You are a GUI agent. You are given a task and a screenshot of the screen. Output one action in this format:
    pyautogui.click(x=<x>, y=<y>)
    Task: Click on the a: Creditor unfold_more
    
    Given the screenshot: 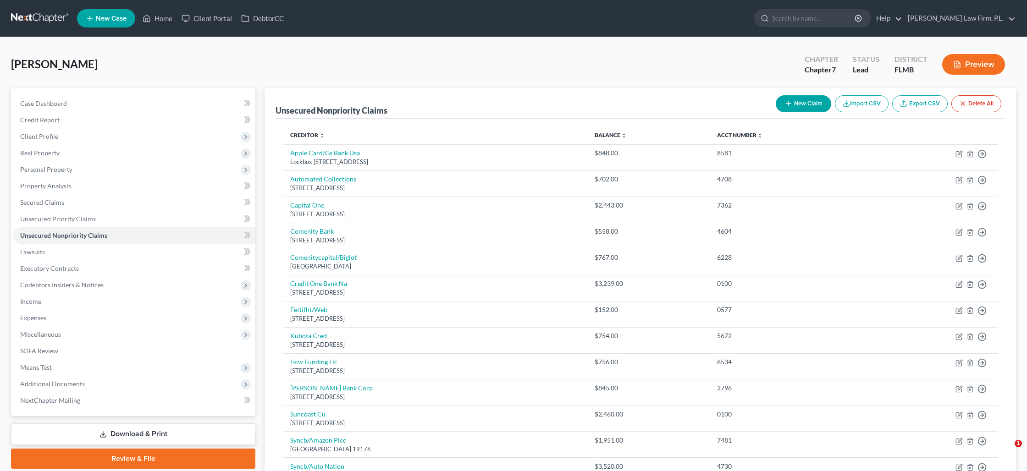 What is the action you would take?
    pyautogui.click(x=307, y=135)
    